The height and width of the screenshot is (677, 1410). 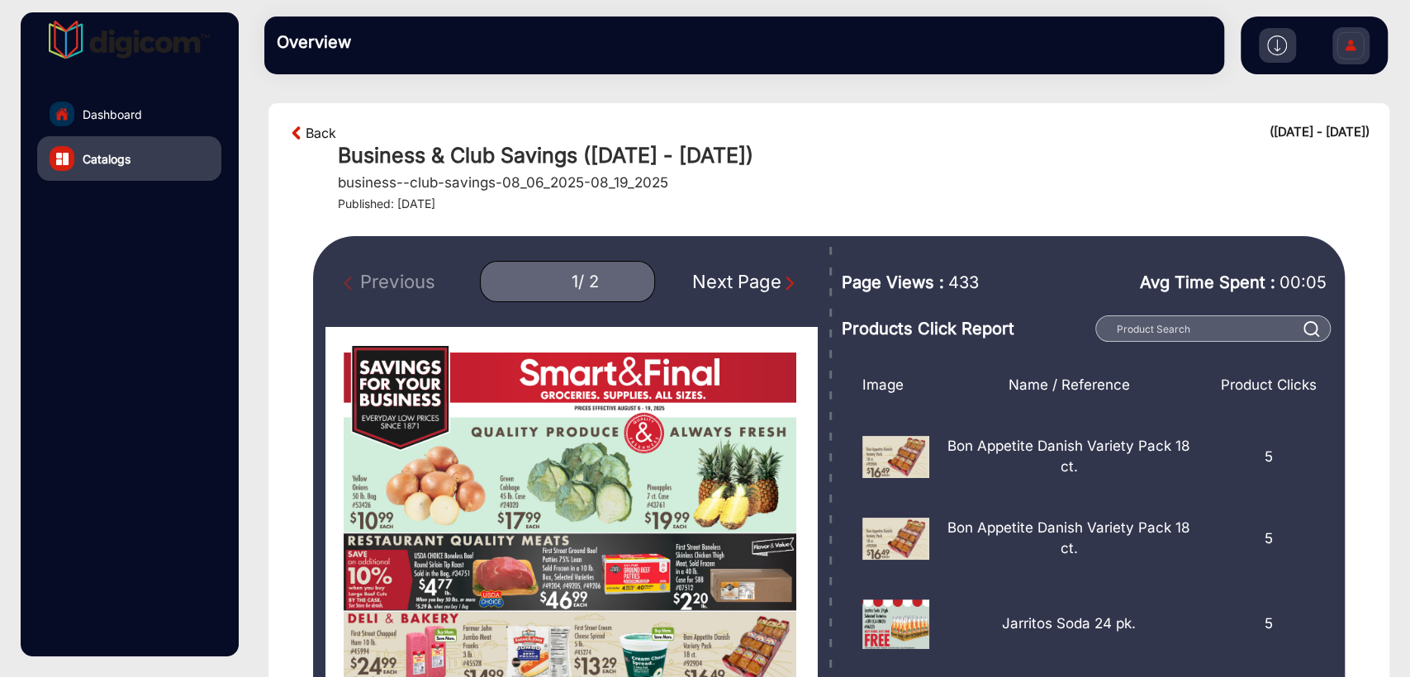 What do you see at coordinates (296, 133) in the screenshot?
I see `img: arrow-left-1.svg` at bounding box center [296, 133].